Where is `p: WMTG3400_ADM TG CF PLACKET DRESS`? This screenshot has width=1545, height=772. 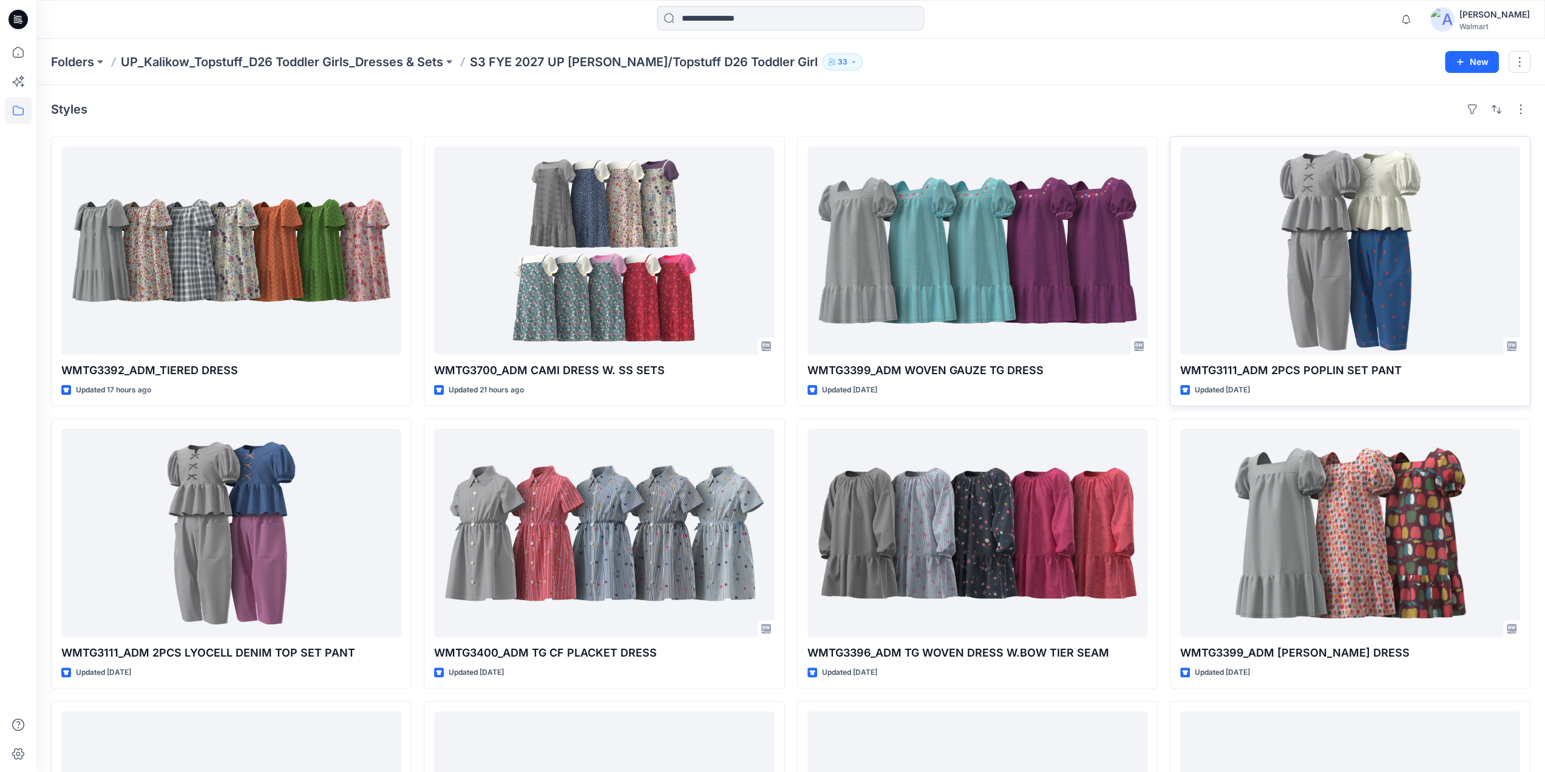
p: WMTG3400_ADM TG CF PLACKET DRESS is located at coordinates (604, 653).